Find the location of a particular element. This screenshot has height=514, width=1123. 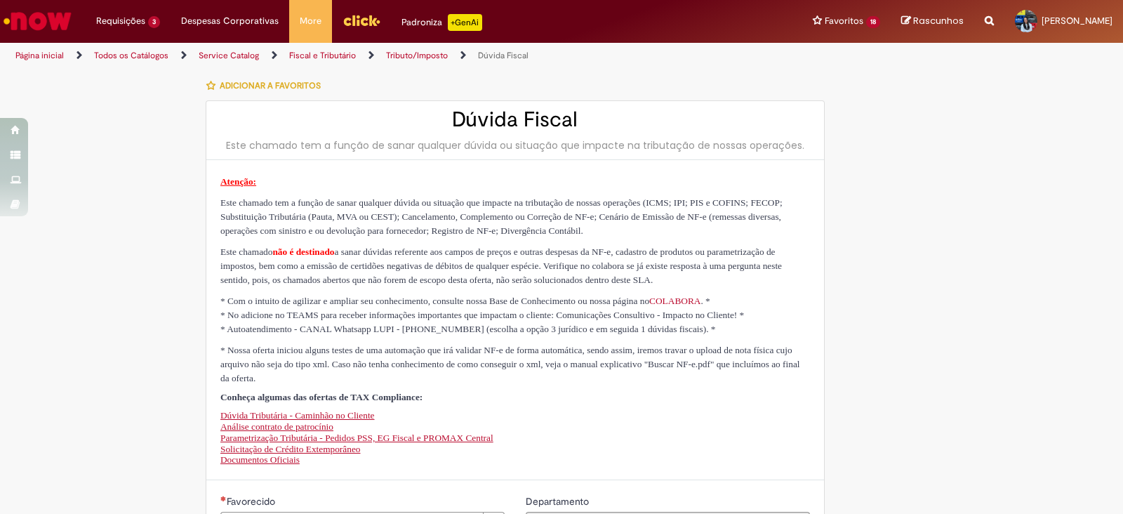

span: 18 is located at coordinates (873, 22).